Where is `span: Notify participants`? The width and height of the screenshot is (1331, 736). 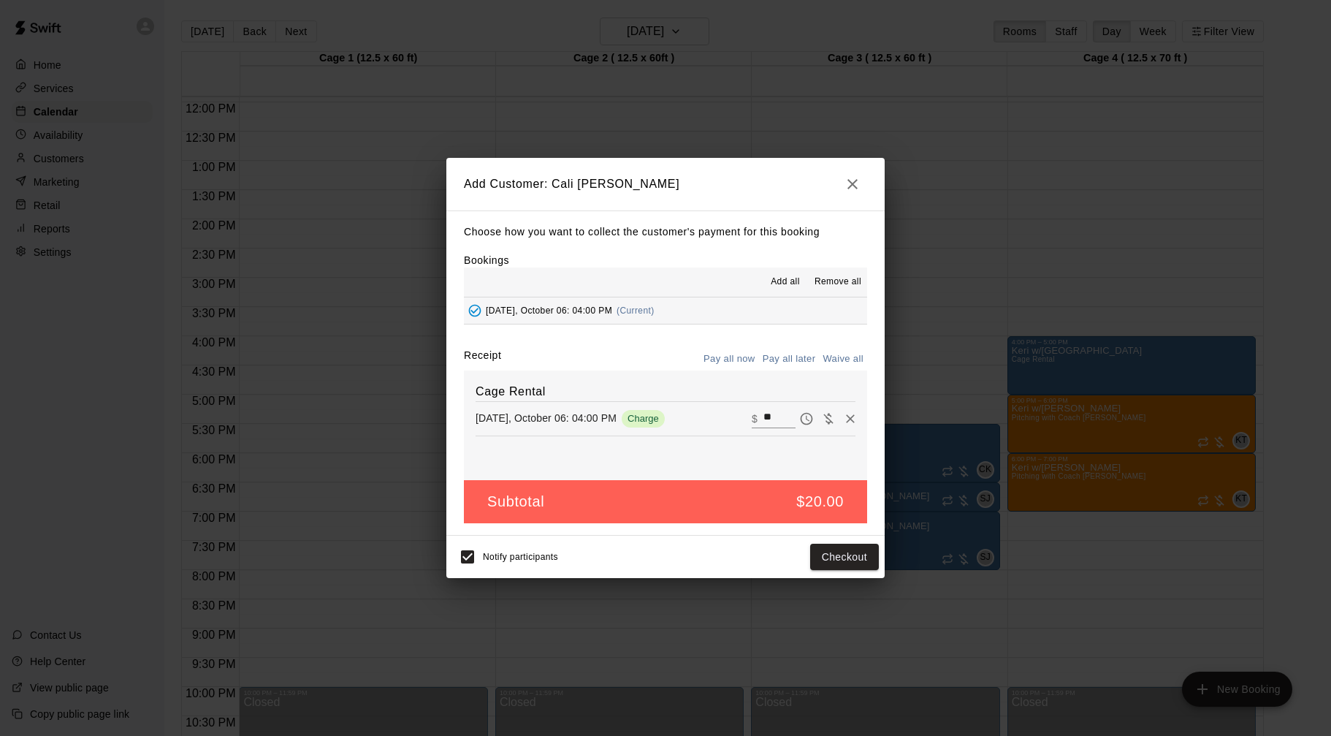 span: Notify participants is located at coordinates (520, 557).